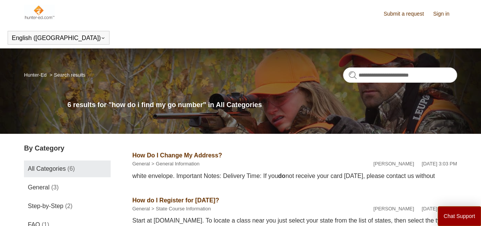  I want to click on li: Search results, so click(67, 75).